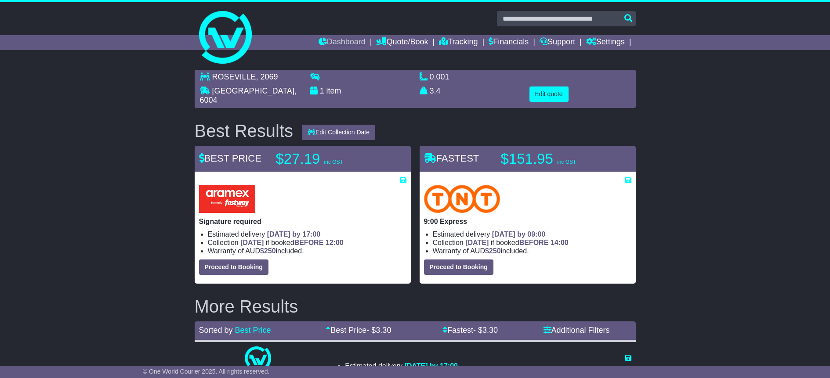  What do you see at coordinates (303, 222) in the screenshot?
I see `p: Signature required` at bounding box center [303, 222].